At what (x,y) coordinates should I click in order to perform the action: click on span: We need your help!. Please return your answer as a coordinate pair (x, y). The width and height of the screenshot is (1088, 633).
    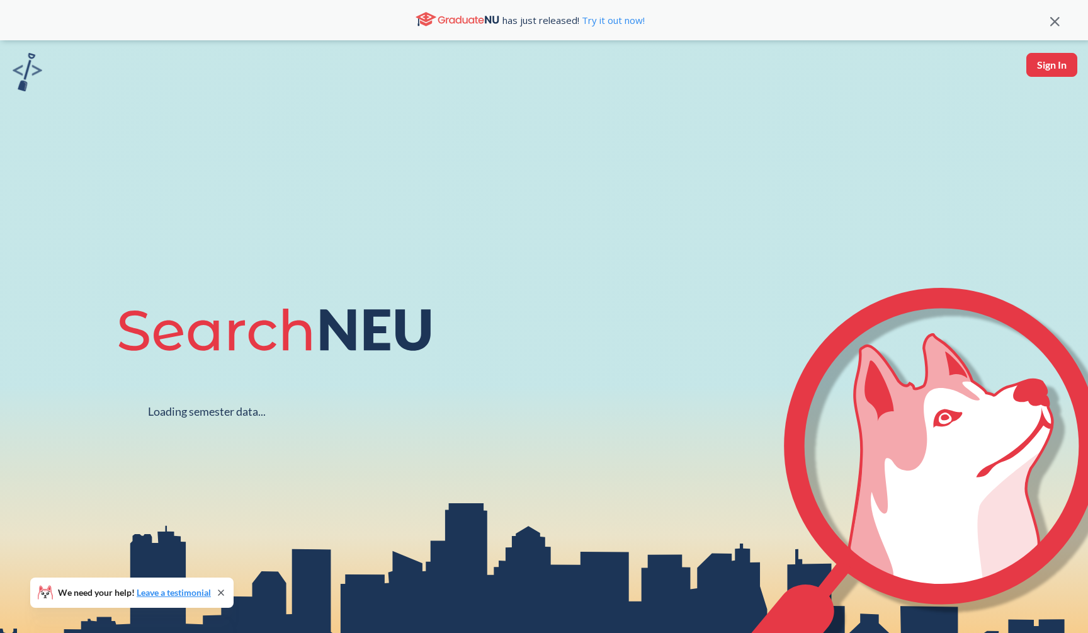
    Looking at the image, I should click on (134, 592).